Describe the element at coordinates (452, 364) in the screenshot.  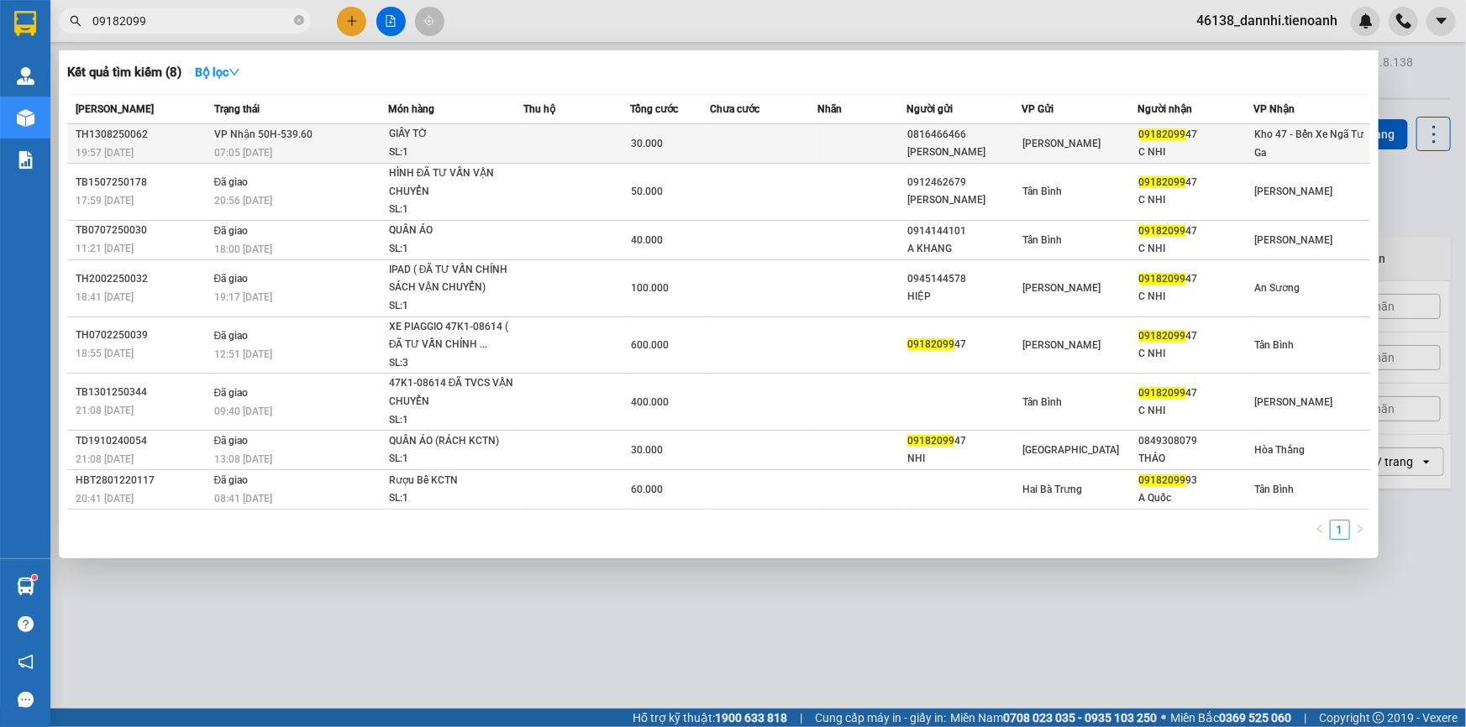
I see `div: SL: 3` at that location.